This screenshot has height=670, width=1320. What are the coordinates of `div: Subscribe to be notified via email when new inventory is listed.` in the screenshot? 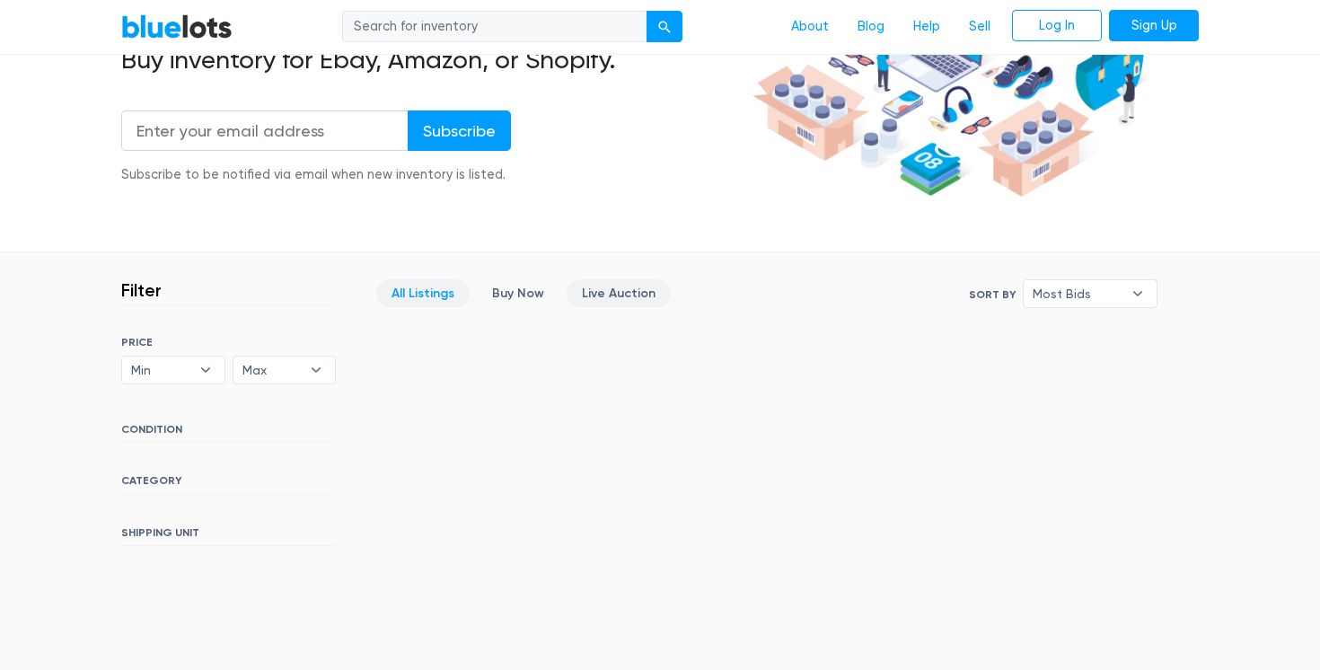 It's located at (316, 175).